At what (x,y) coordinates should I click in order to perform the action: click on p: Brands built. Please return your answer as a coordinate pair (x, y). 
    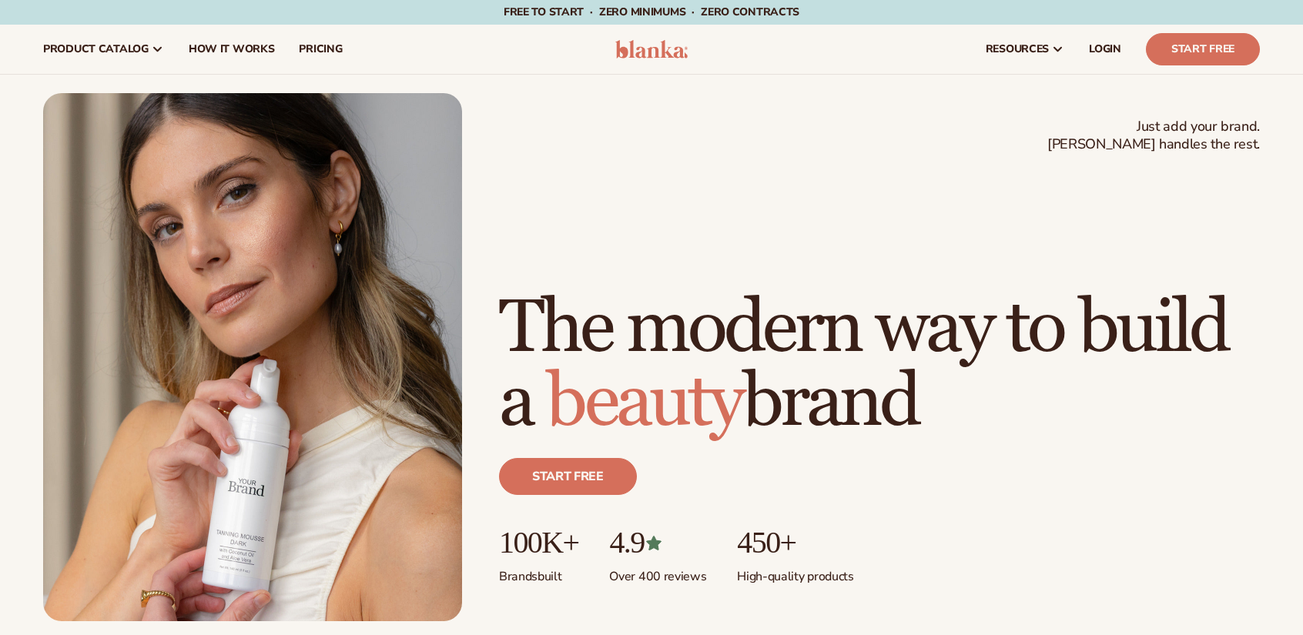
    Looking at the image, I should click on (538, 572).